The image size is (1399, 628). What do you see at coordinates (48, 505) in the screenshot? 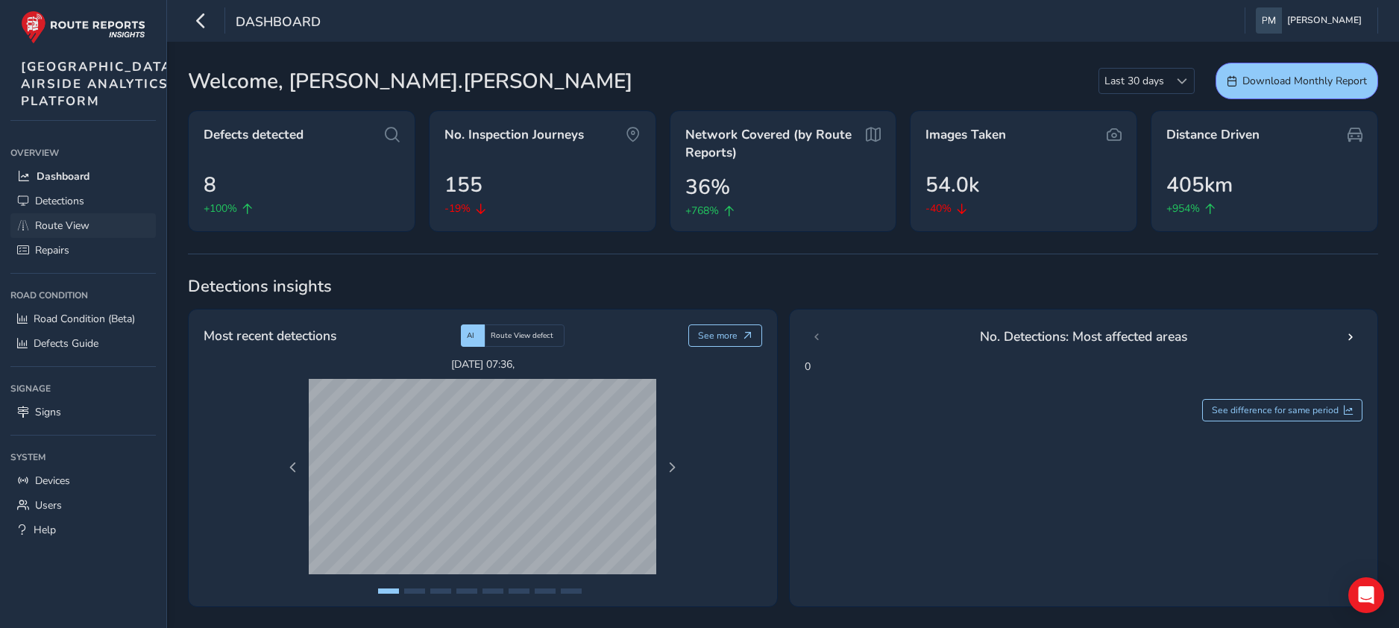
I see `span: Users` at bounding box center [48, 505].